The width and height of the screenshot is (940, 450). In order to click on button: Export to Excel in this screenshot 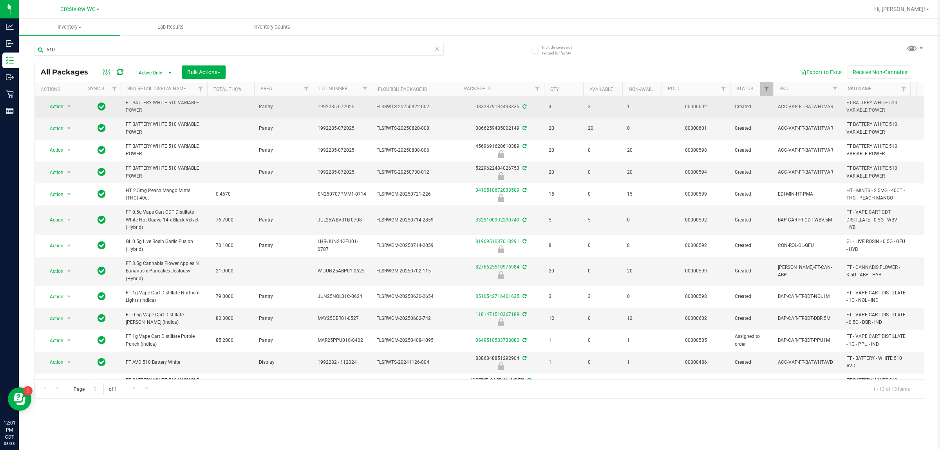, I will do `click(821, 72)`.